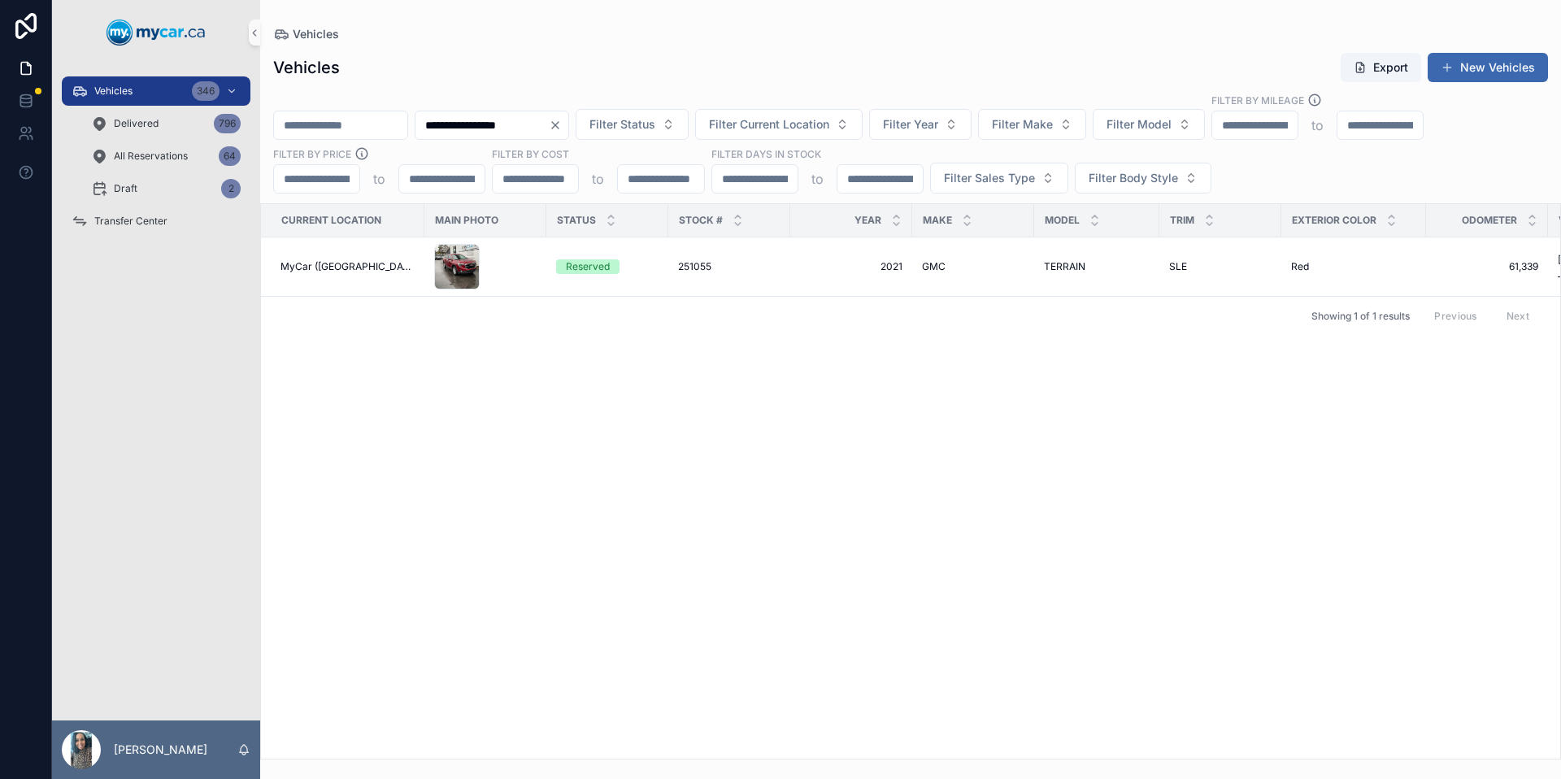 The image size is (1561, 779). What do you see at coordinates (131, 221) in the screenshot?
I see `span: Transfer Center` at bounding box center [131, 221].